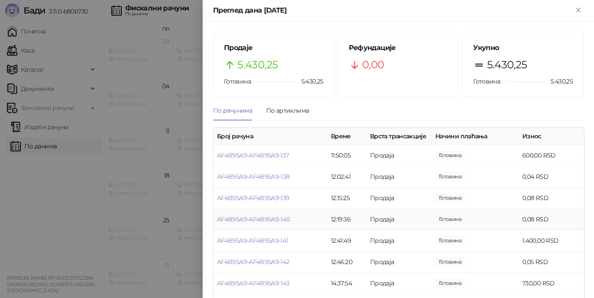 Image resolution: width=594 pixels, height=298 pixels. Describe the element at coordinates (253, 198) in the screenshot. I see `a: AF4B95A9-AF4B95A9-139` at that location.